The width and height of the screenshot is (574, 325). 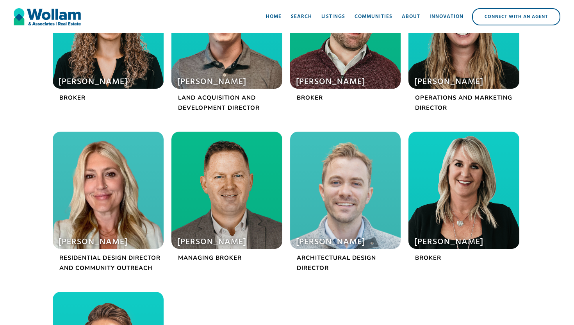 I want to click on div: Search, so click(x=302, y=17).